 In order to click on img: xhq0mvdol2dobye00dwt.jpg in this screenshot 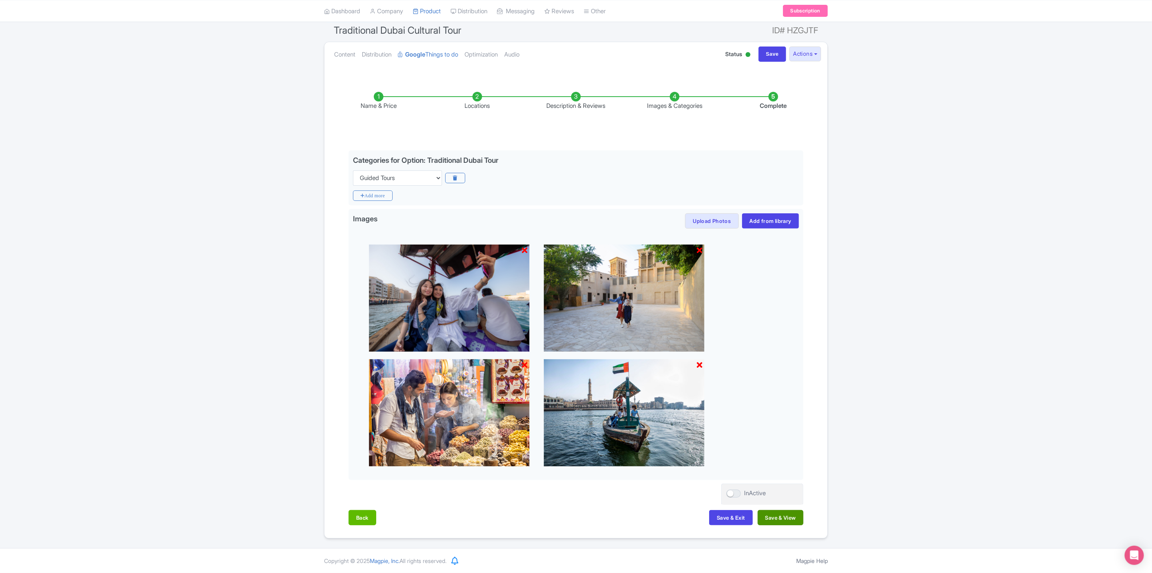, I will do `click(624, 413)`.